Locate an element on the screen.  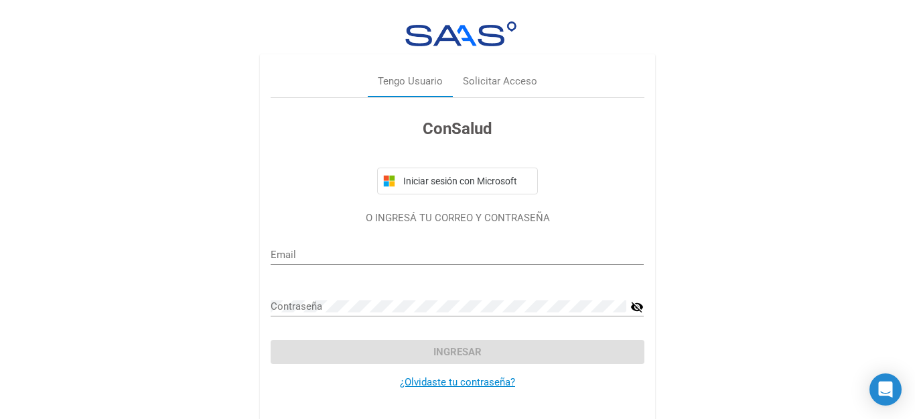
span: Ingresar is located at coordinates (458, 352).